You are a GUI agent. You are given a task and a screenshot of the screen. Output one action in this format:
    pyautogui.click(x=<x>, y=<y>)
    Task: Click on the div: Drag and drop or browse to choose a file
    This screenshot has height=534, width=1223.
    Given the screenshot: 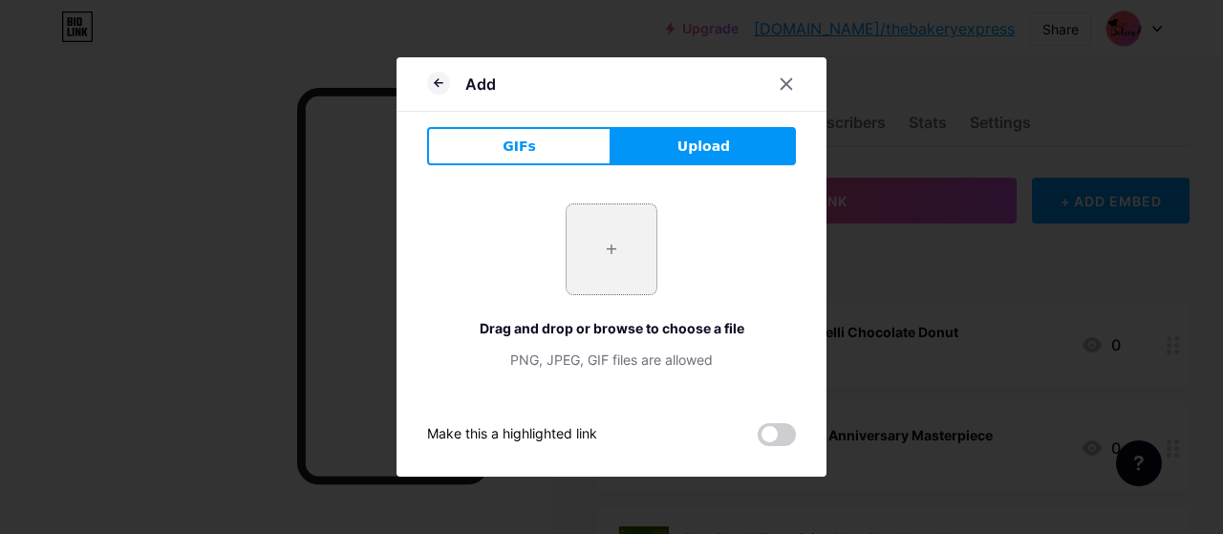 What is the action you would take?
    pyautogui.click(x=611, y=328)
    